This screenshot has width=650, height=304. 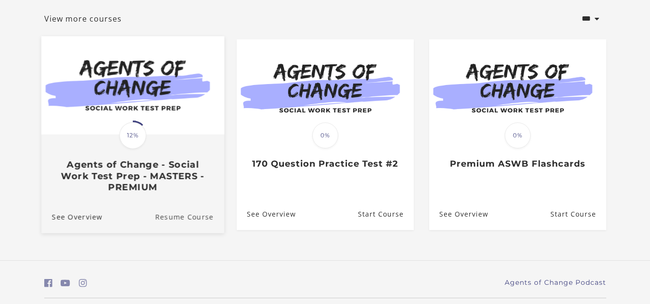 What do you see at coordinates (65, 283) in the screenshot?
I see `a: https://www.youtube.com/c/AgentsofChangeTestPrepbyMeaganMitchell (Open in a new window)` at bounding box center [65, 283].